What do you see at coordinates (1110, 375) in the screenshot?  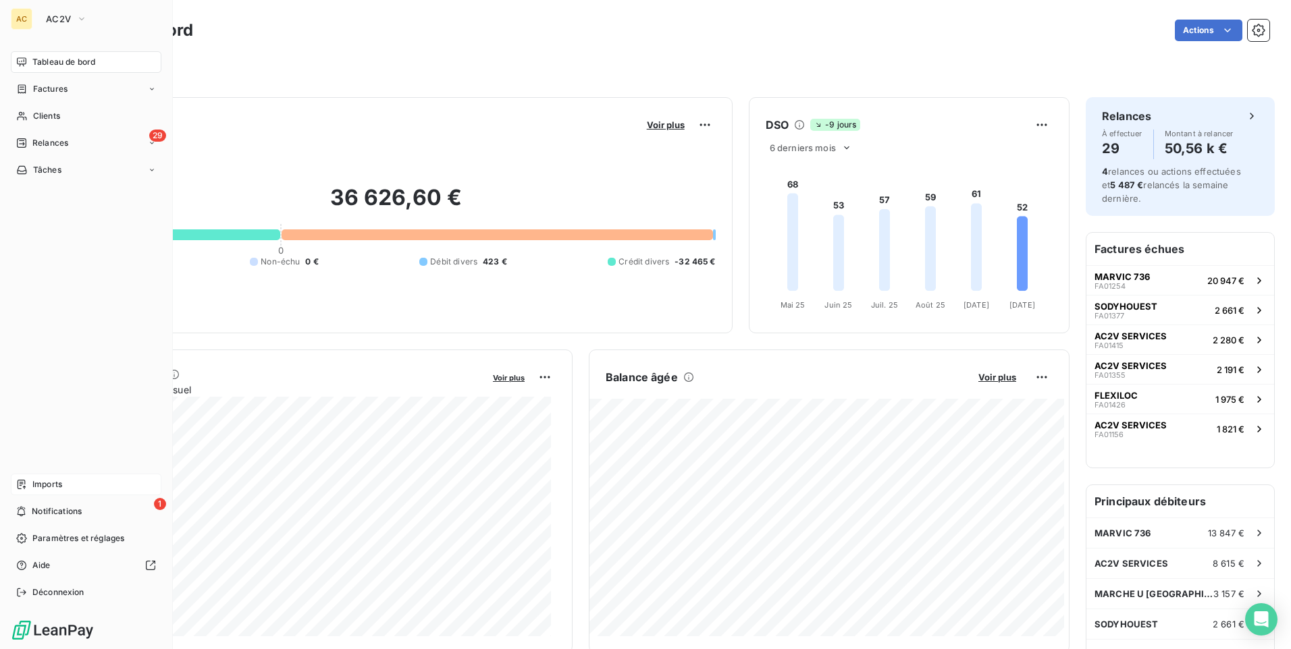 I see `span: FA01355` at bounding box center [1110, 375].